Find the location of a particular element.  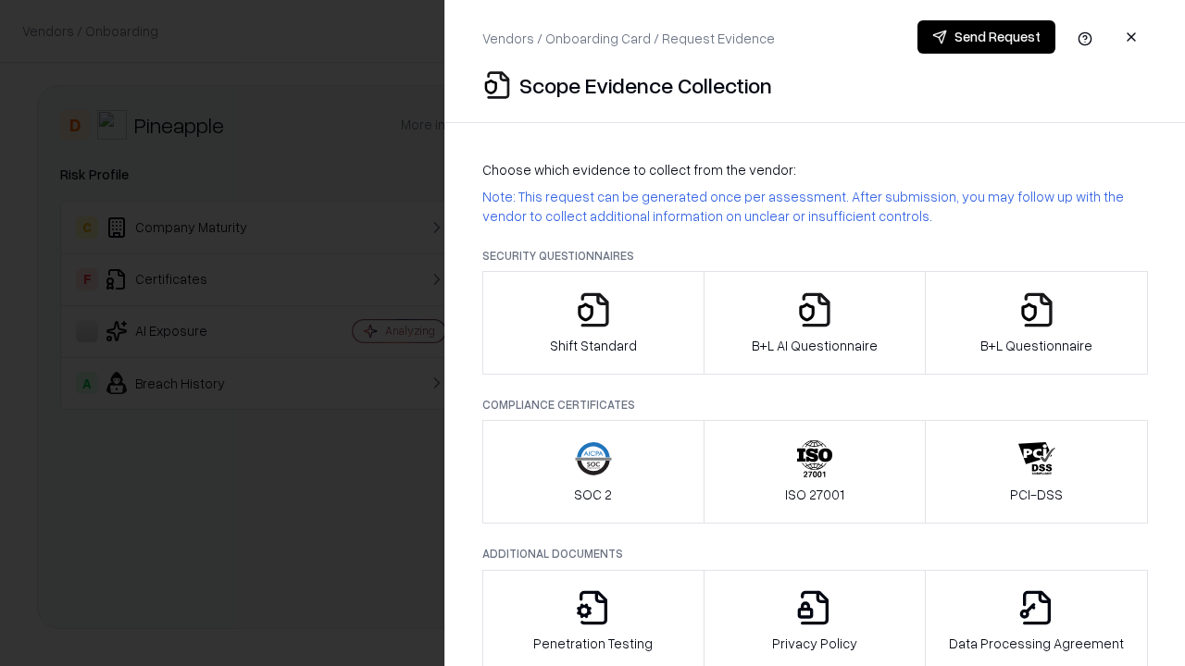

p: Compliance Certificates is located at coordinates (814, 404).